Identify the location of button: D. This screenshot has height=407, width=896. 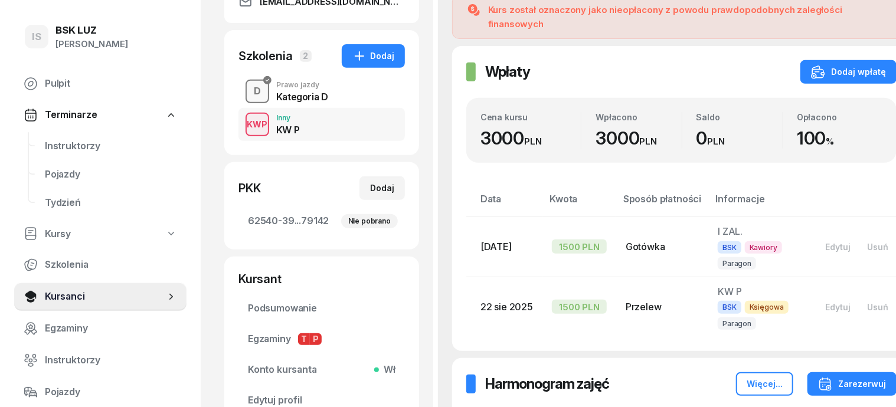
(257, 91).